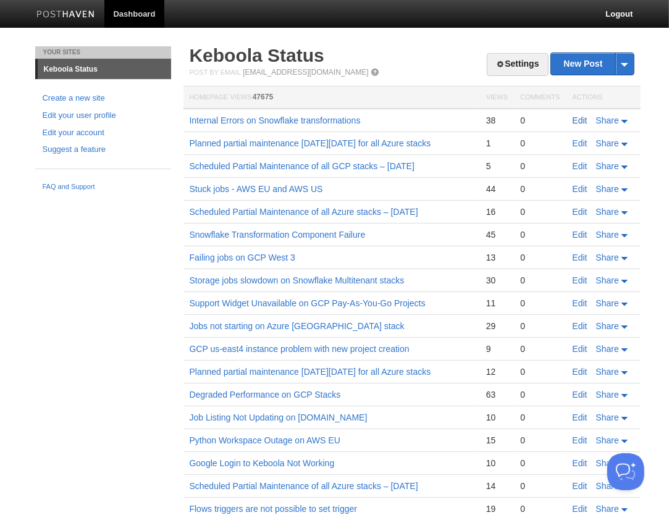  What do you see at coordinates (496, 486) in the screenshot?
I see `div: 14` at bounding box center [496, 486].